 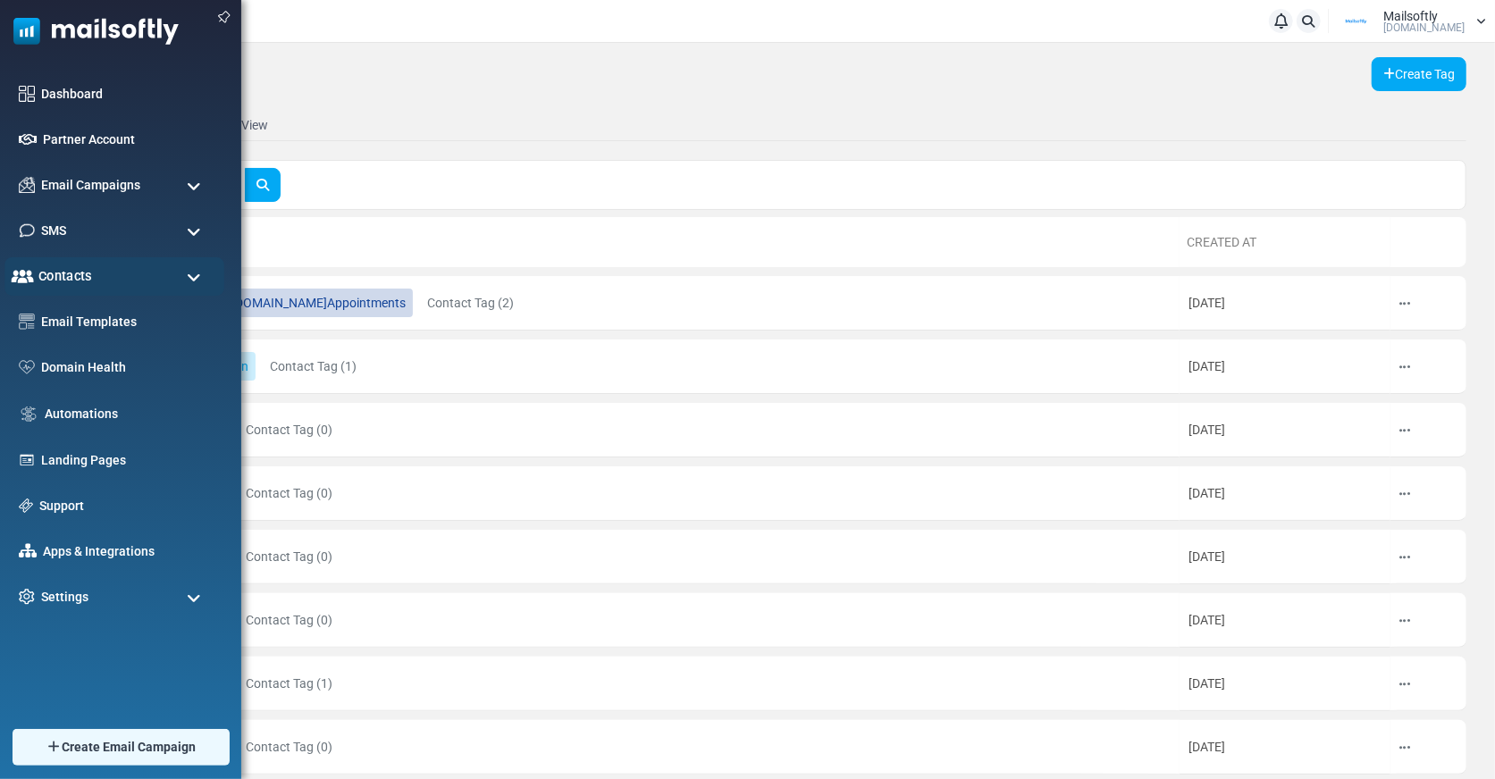 I want to click on img: landing_pages.svg, so click(x=27, y=460).